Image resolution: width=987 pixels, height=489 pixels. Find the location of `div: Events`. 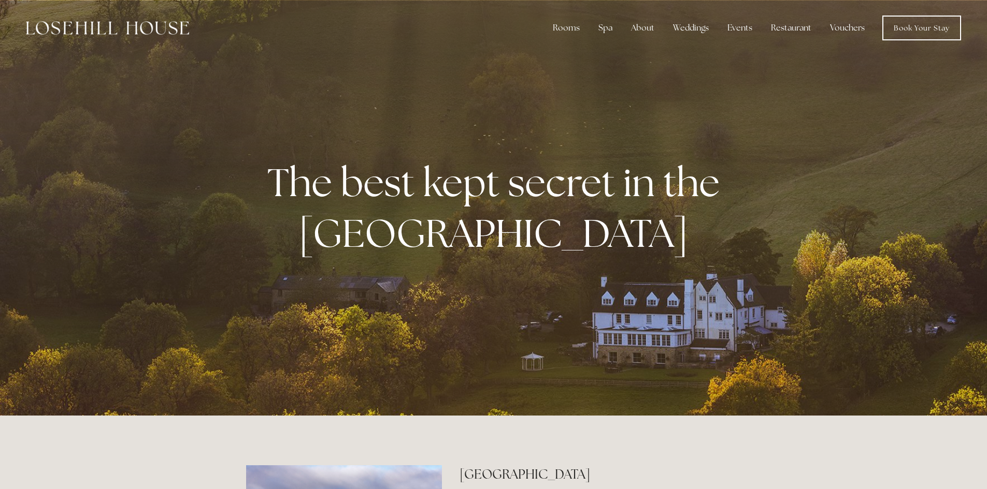

div: Events is located at coordinates (740, 28).